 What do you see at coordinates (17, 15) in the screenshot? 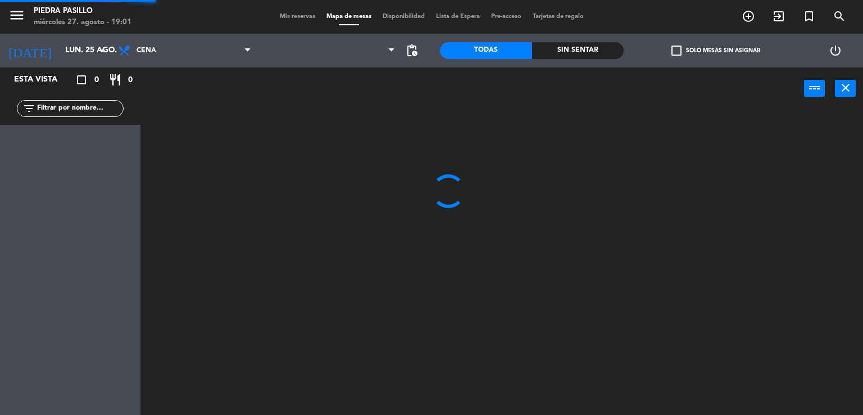
I see `i: menu` at bounding box center [17, 15].